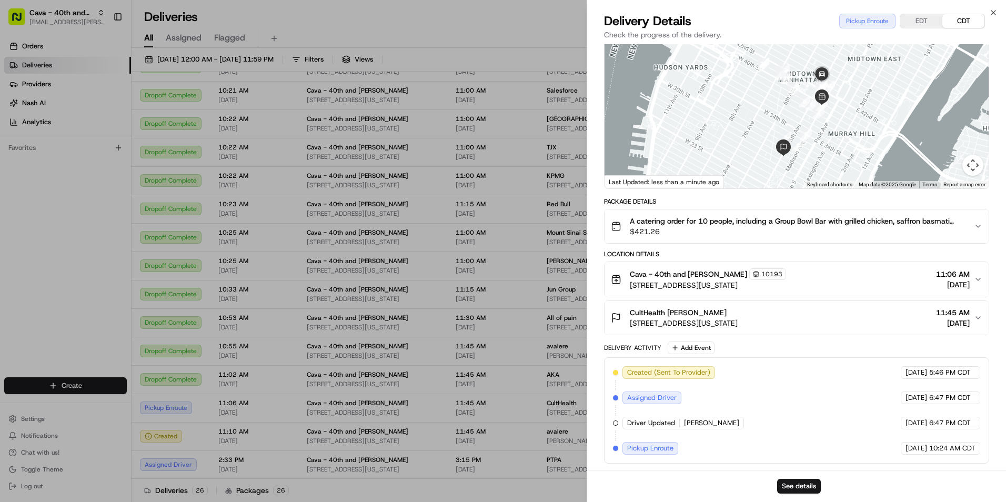  I want to click on div: 15, so click(829, 86).